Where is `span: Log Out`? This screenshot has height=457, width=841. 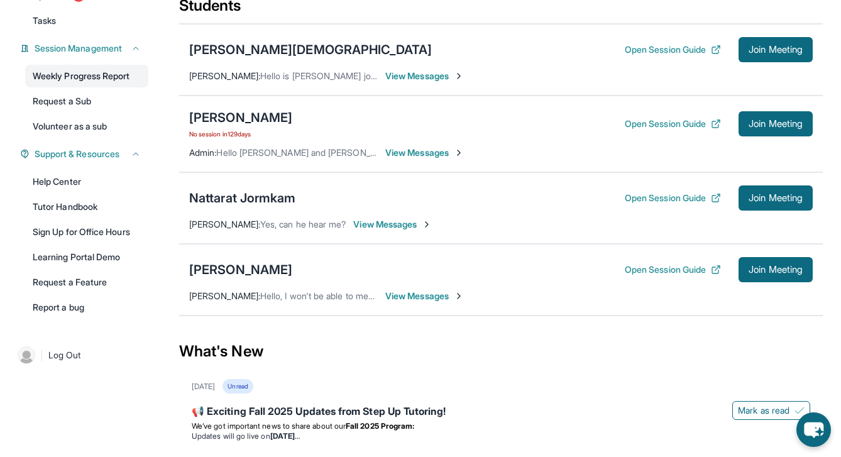
span: Log Out is located at coordinates (65, 355).